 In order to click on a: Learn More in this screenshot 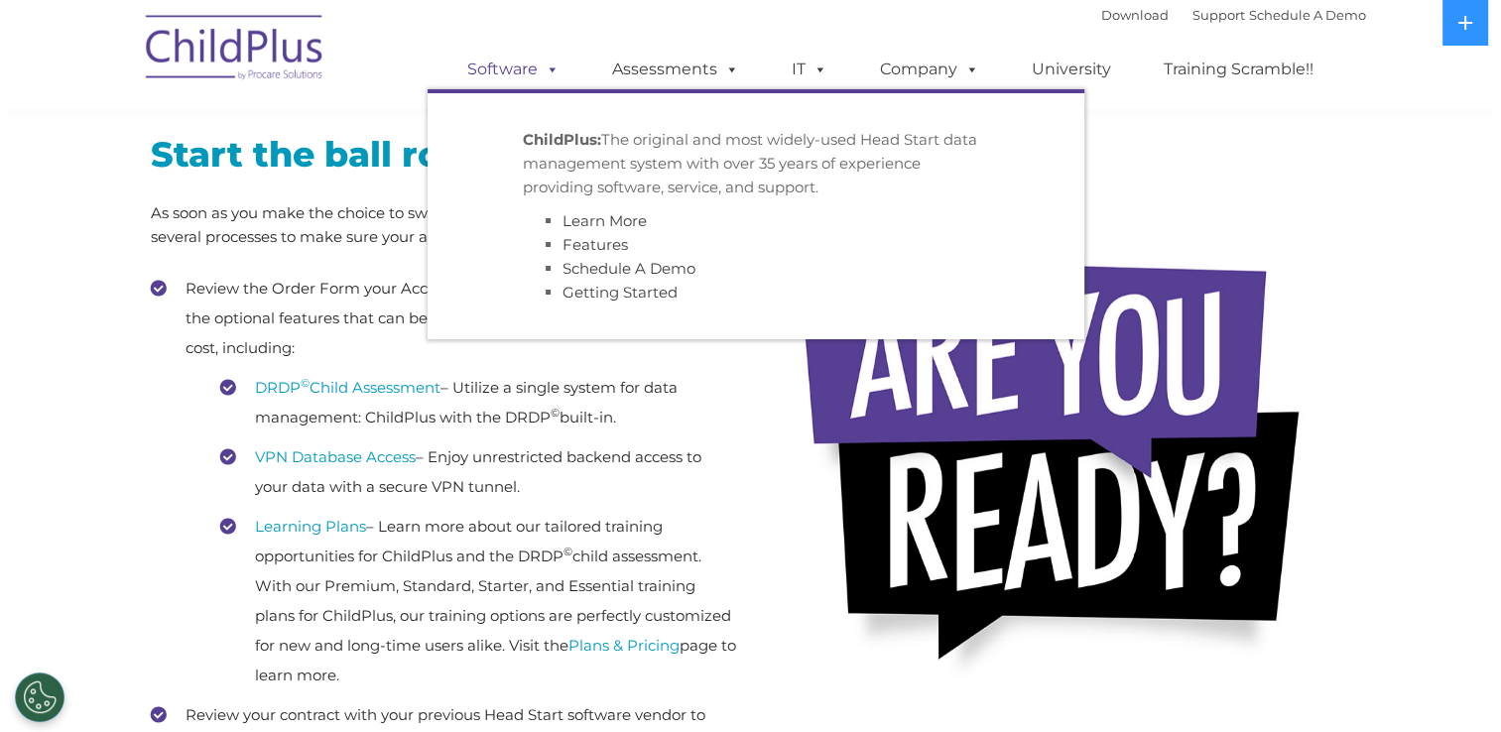, I will do `click(604, 220)`.